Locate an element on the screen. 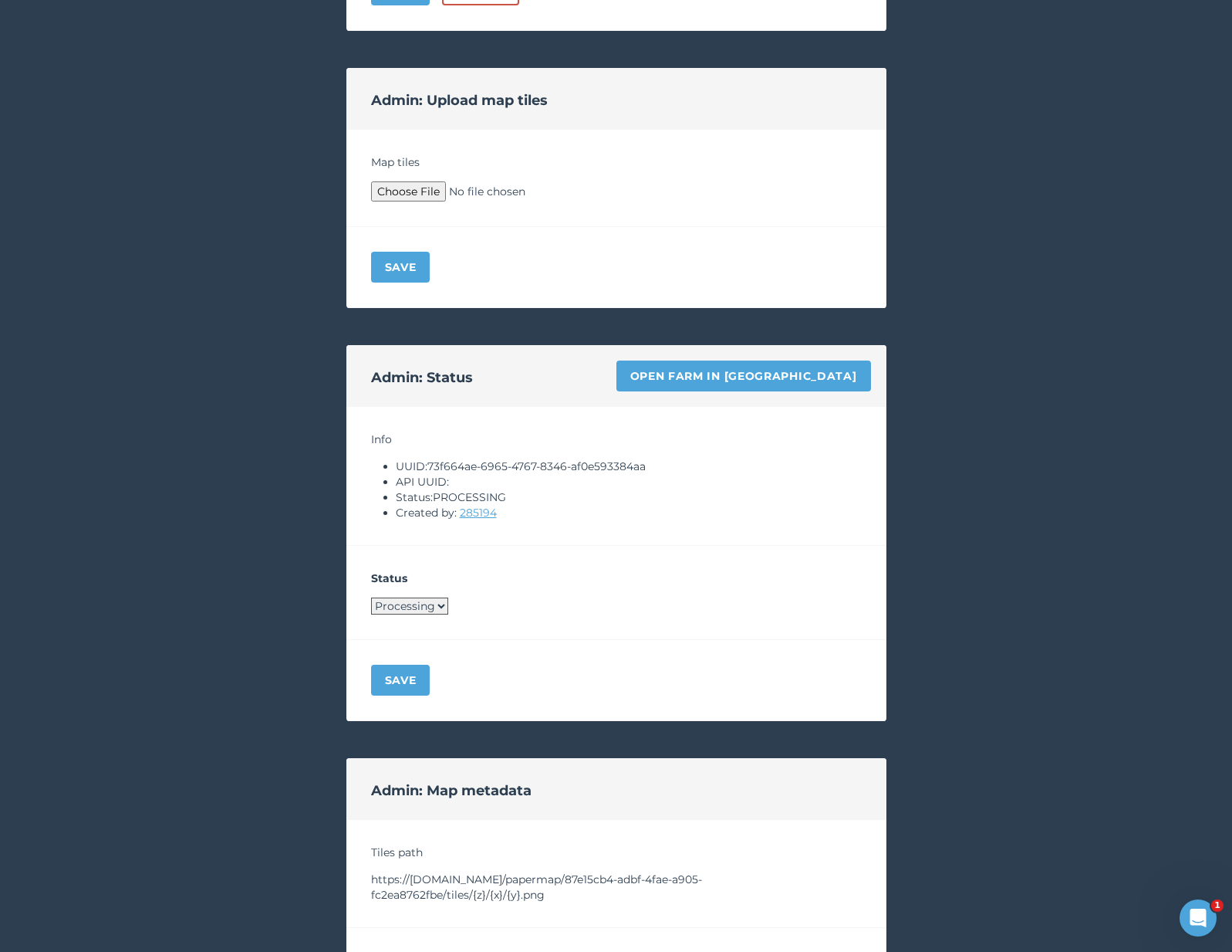 This screenshot has height=952, width=1232. li: Created by: is located at coordinates (628, 512).